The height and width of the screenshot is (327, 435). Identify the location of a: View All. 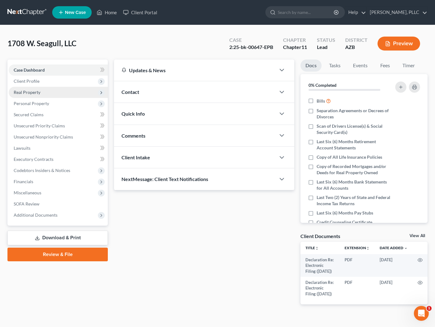
(417, 236).